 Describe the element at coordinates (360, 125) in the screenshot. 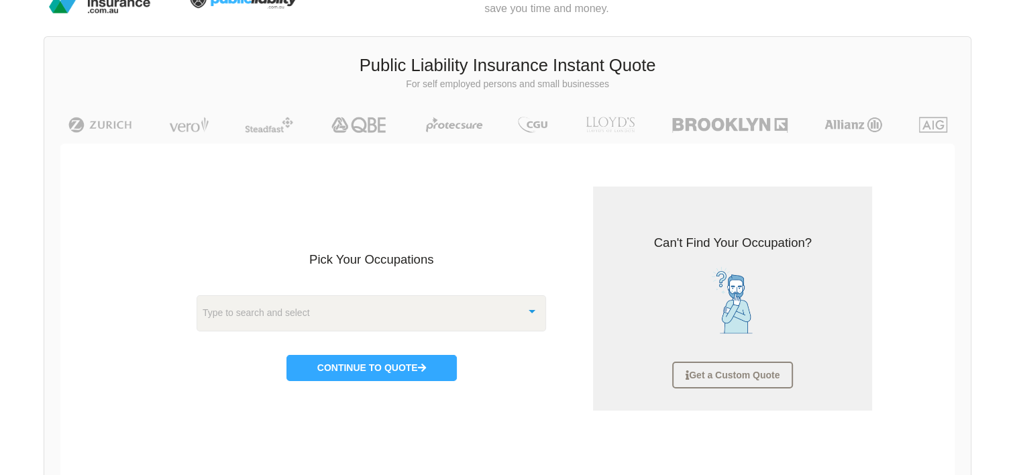

I see `img: QBE | Public Liability Insurance` at that location.